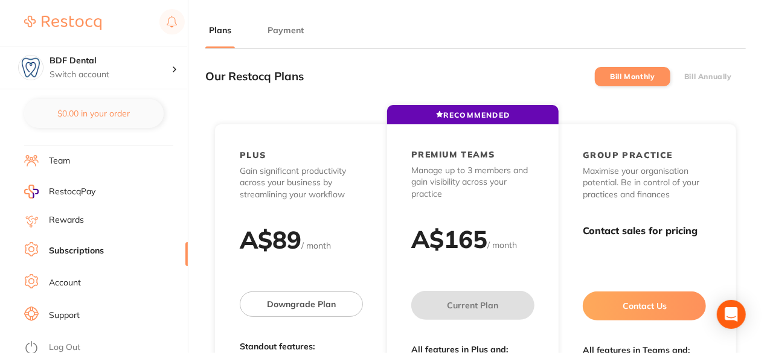 The image size is (770, 353). Describe the element at coordinates (632, 77) in the screenshot. I see `label: Bill Monthly` at that location.